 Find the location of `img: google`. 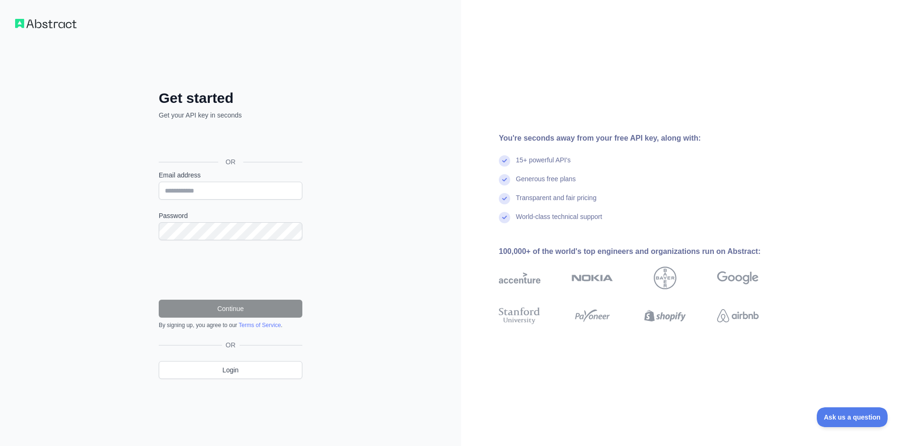

img: google is located at coordinates (738, 278).